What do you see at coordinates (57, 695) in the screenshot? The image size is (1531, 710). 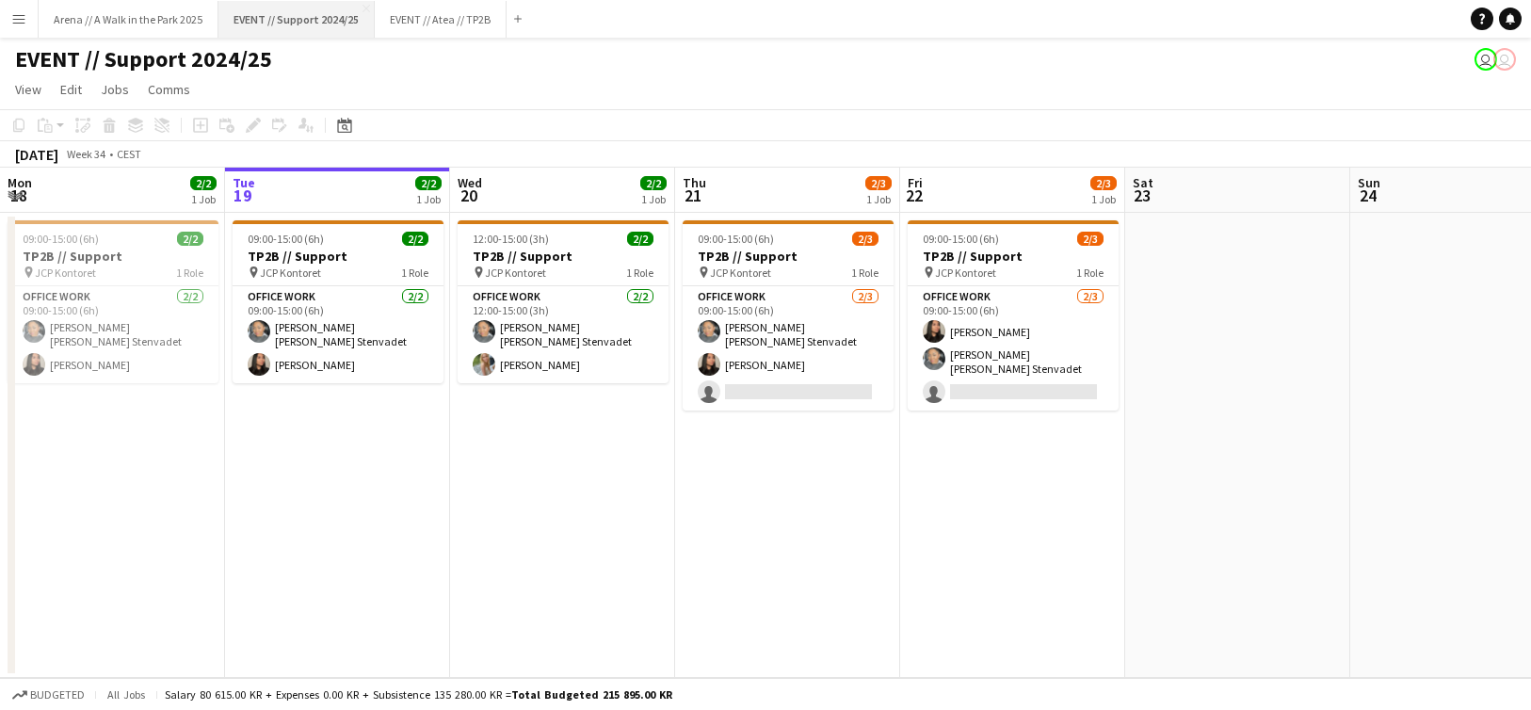 I see `span: Budgeted` at bounding box center [57, 695].